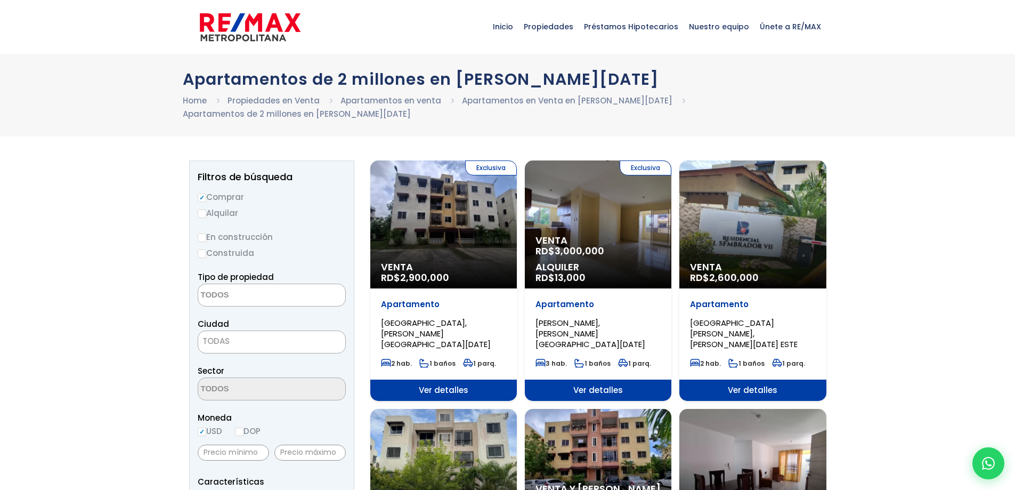 The width and height of the screenshot is (1015, 490). Describe the element at coordinates (272, 177) in the screenshot. I see `h2: Filtros de búsqueda` at that location.